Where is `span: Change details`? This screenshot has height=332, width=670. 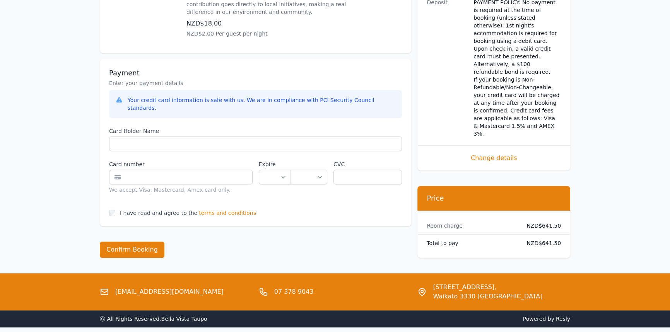
span: Change details is located at coordinates (494, 158).